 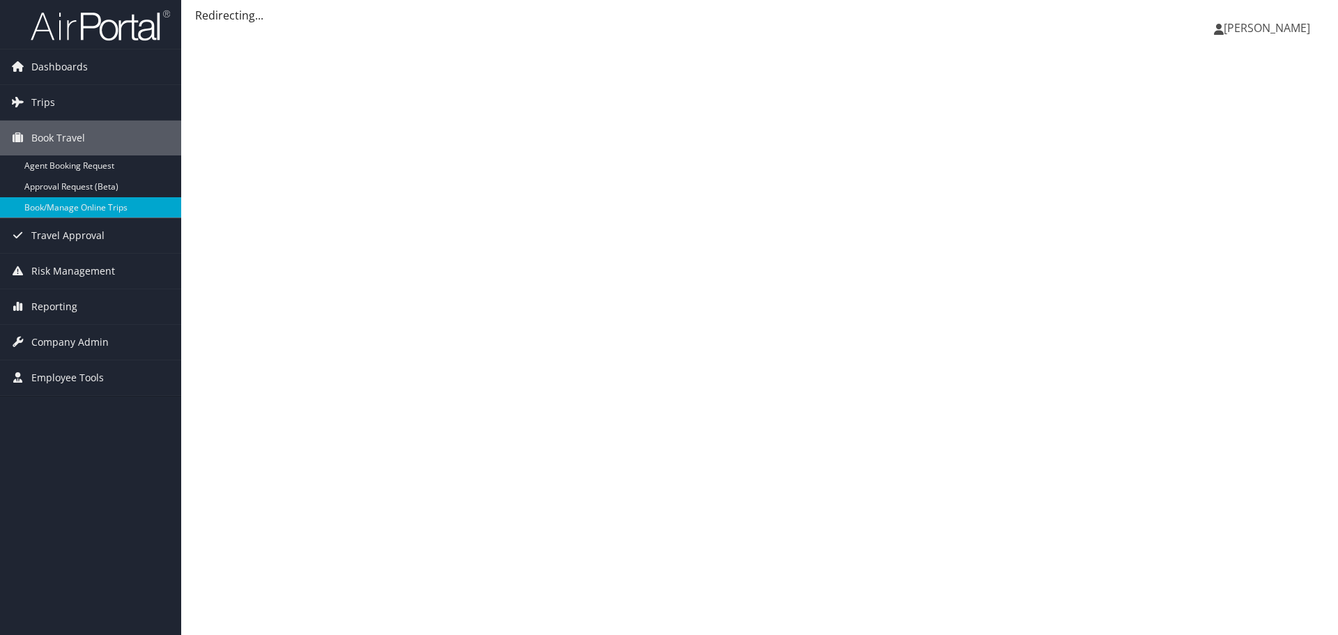 I want to click on span: Dashboards, so click(x=59, y=67).